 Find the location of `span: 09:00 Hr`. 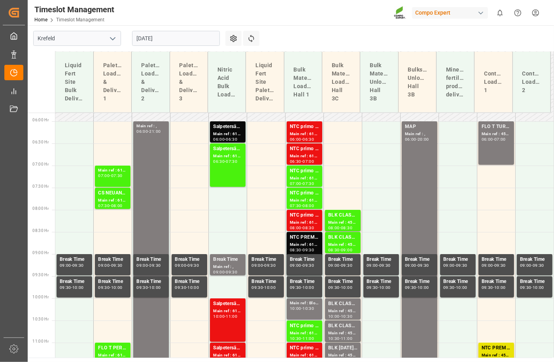

span: 09:00 Hr is located at coordinates (40, 253).